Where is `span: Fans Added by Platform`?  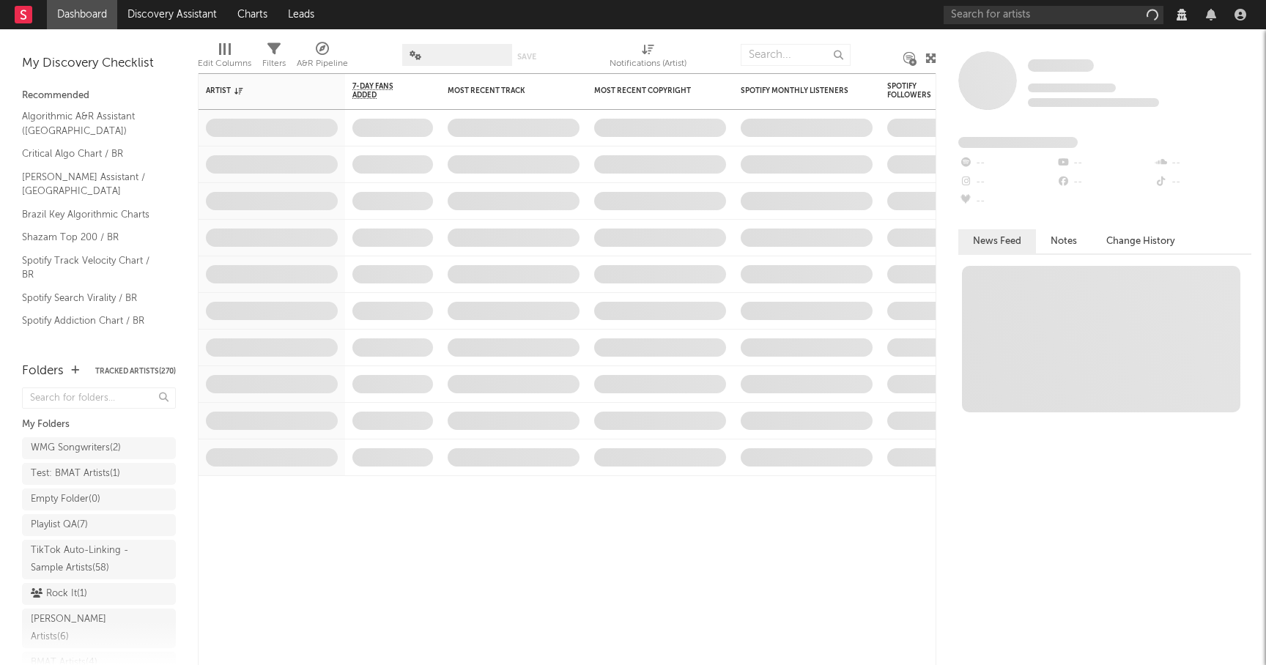
span: Fans Added by Platform is located at coordinates (1018, 142).